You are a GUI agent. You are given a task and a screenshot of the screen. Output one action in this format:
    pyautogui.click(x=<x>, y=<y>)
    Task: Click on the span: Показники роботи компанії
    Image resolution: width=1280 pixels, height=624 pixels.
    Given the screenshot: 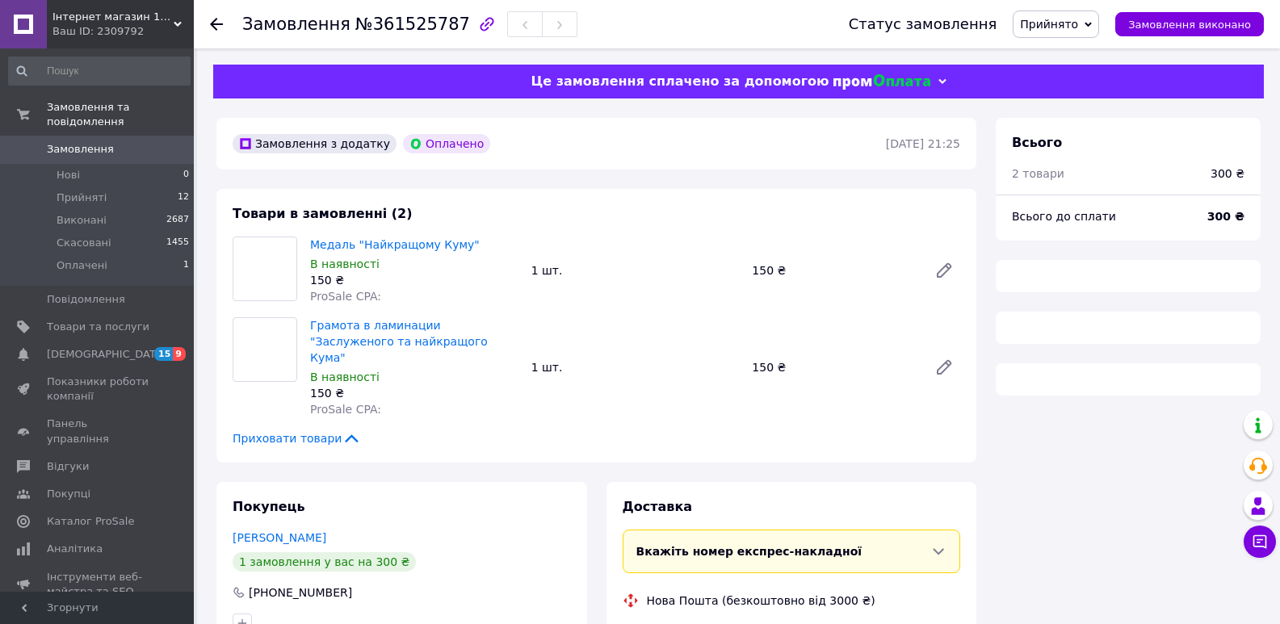 What is the action you would take?
    pyautogui.click(x=98, y=389)
    